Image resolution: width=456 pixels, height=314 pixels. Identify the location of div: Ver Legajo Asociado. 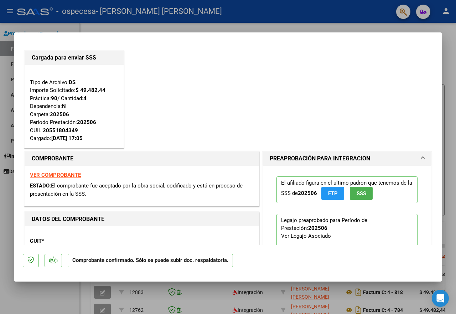
(306, 236).